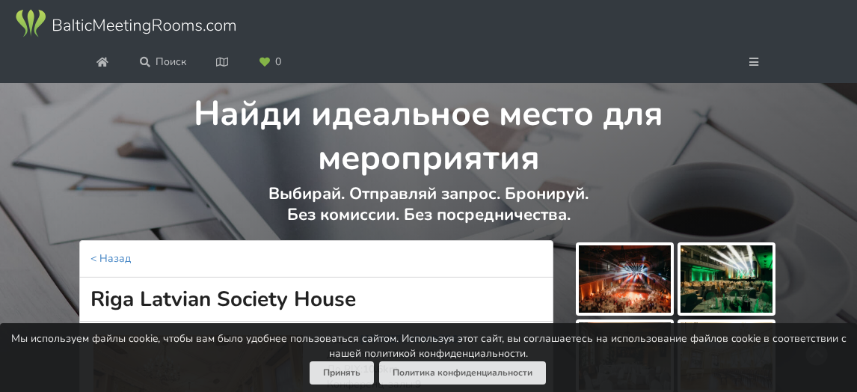 This screenshot has width=857, height=392. What do you see at coordinates (316, 299) in the screenshot?
I see `h1: Riga Latvian Society House` at bounding box center [316, 299].